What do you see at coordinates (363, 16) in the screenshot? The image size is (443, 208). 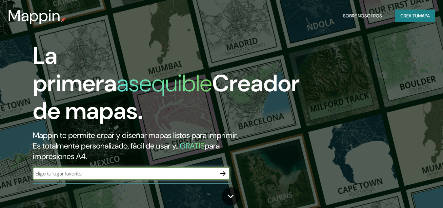 I see `button: Sobre nosotros` at bounding box center [363, 16].